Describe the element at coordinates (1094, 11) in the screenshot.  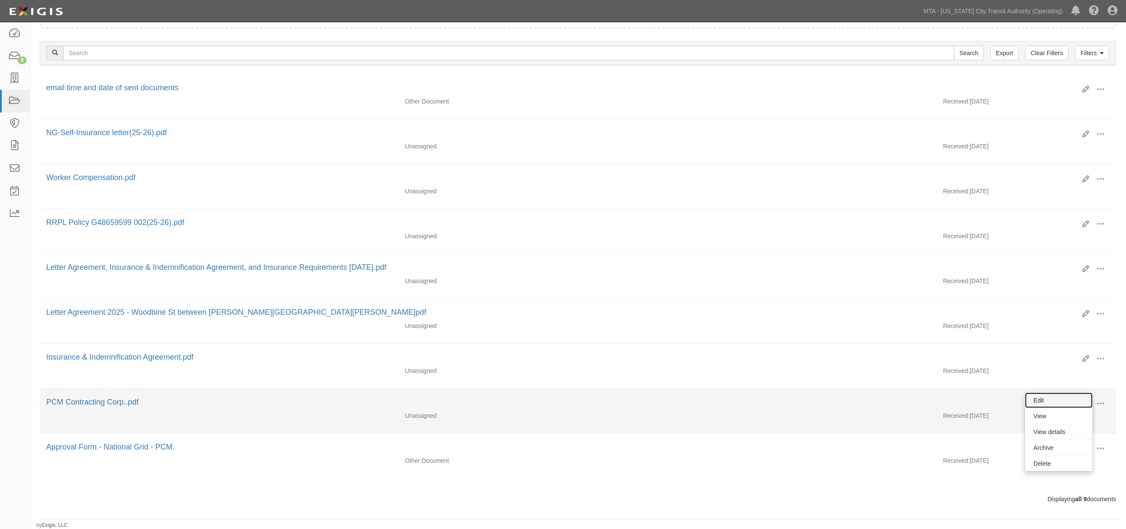
I see `i: Help Center - Complianz` at that location.